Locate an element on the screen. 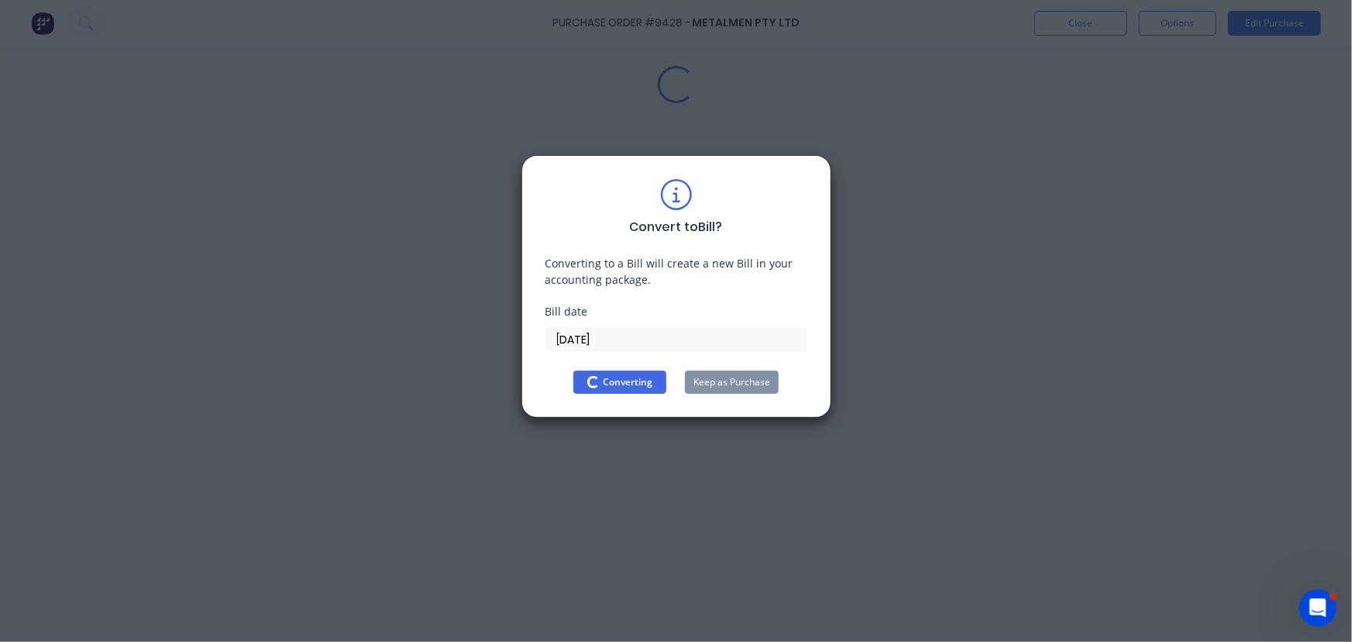  button: Keep as Purchase is located at coordinates (731, 382).